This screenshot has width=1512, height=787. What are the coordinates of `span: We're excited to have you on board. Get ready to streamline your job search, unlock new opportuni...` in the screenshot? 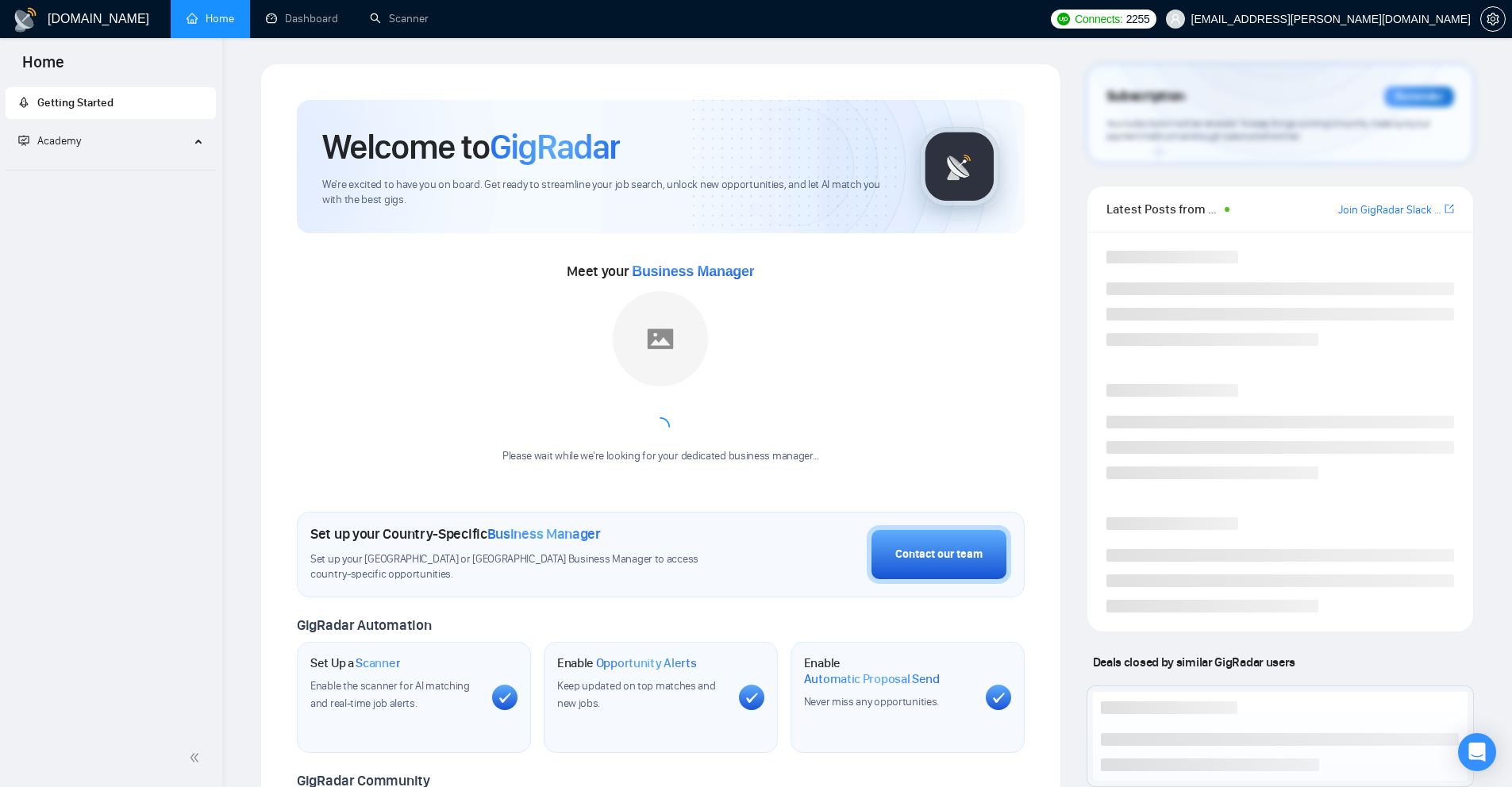 It's located at (608, 193).